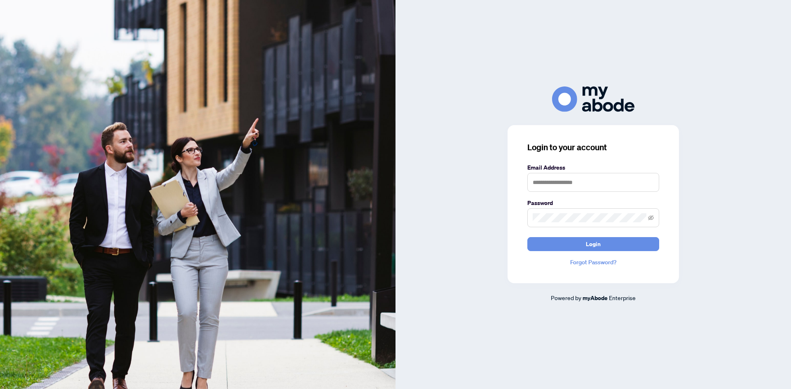 This screenshot has width=791, height=389. Describe the element at coordinates (595, 298) in the screenshot. I see `a: myAbode` at that location.